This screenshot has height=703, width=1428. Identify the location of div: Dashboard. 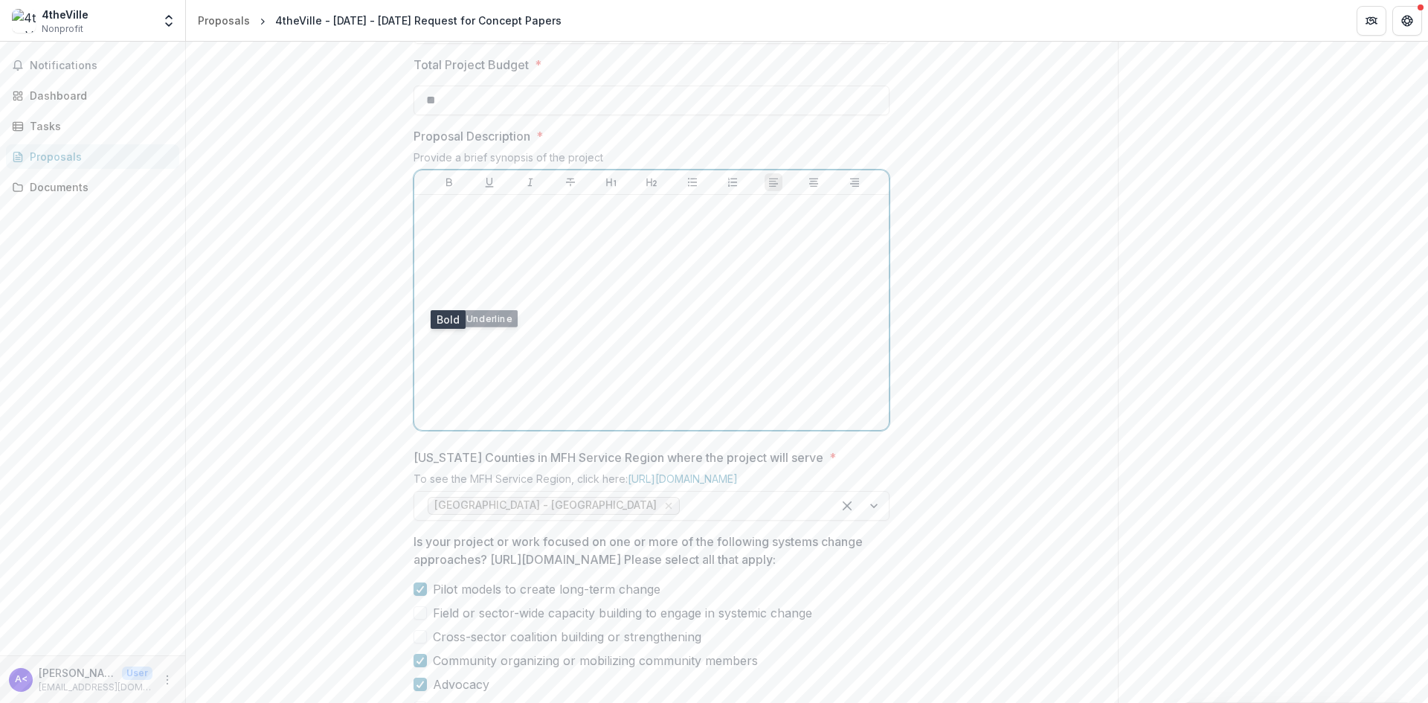
(98, 95).